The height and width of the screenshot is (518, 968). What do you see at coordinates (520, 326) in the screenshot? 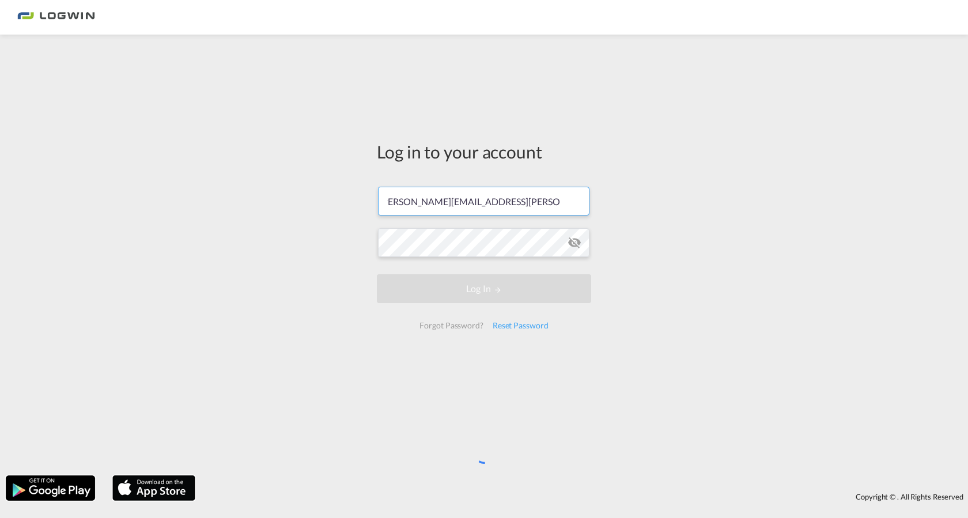
I see `div: Reset Password` at bounding box center [520, 326].